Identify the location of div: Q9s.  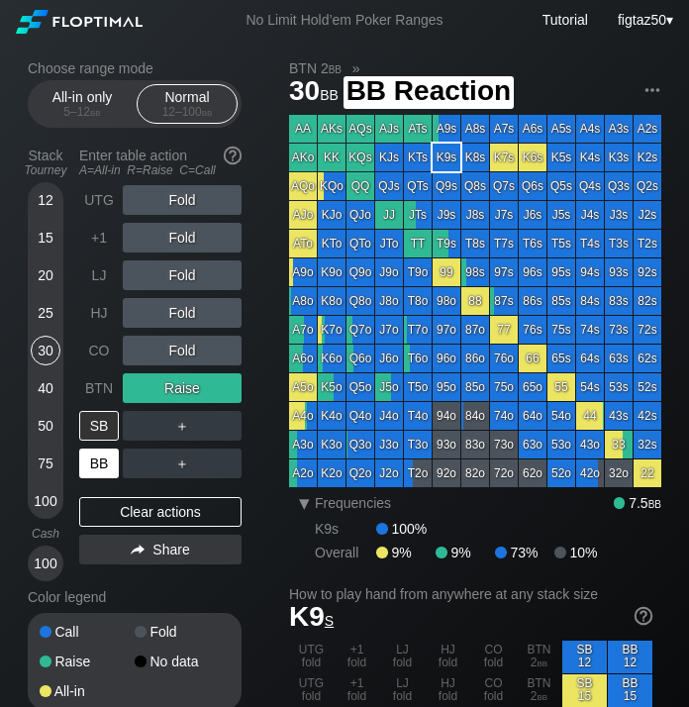
(446, 186).